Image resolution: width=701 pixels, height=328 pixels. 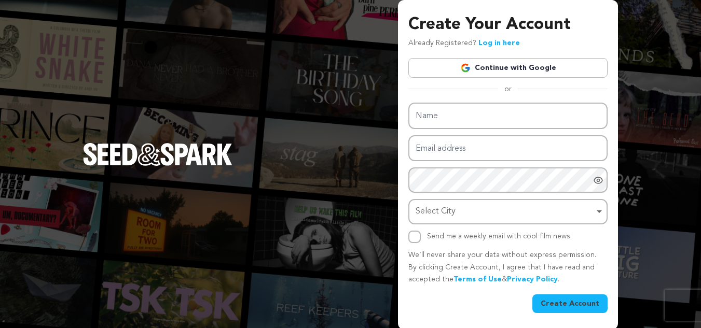 I want to click on h3: Create Your Account, so click(x=508, y=25).